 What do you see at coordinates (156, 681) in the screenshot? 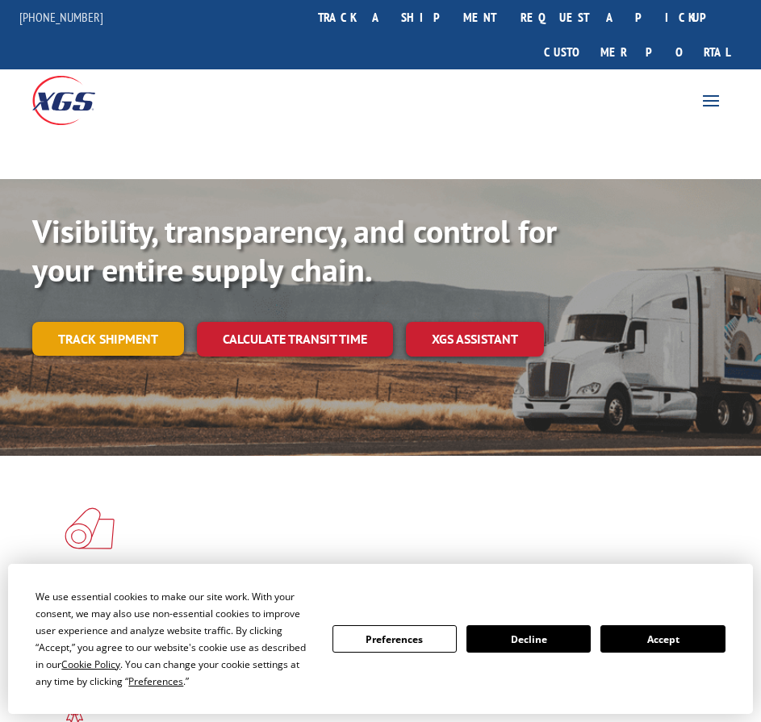
I see `span: Preferences` at bounding box center [156, 681].